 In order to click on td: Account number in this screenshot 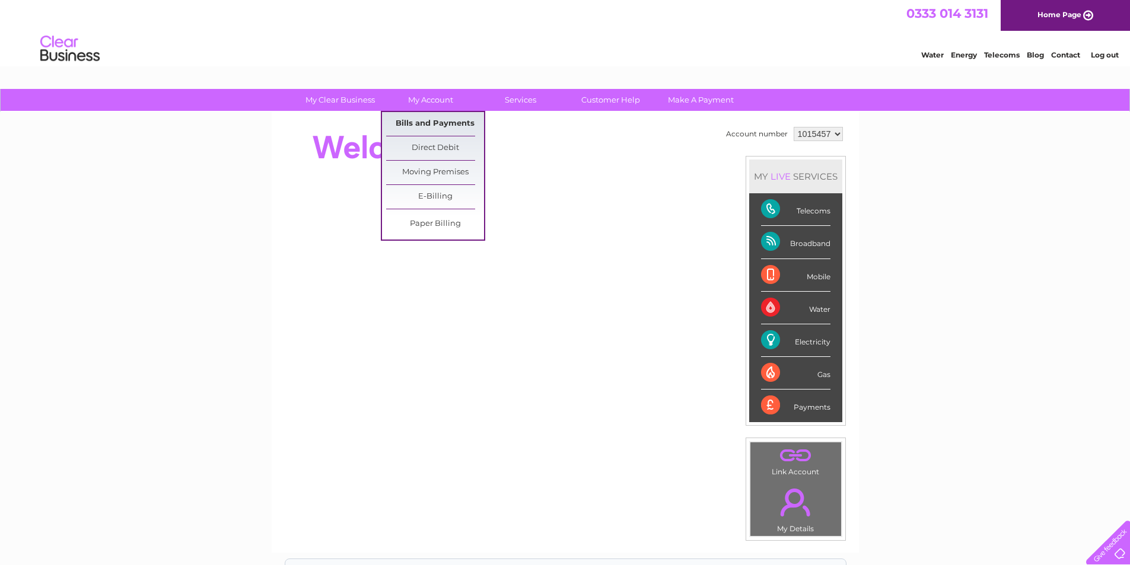, I will do `click(757, 134)`.